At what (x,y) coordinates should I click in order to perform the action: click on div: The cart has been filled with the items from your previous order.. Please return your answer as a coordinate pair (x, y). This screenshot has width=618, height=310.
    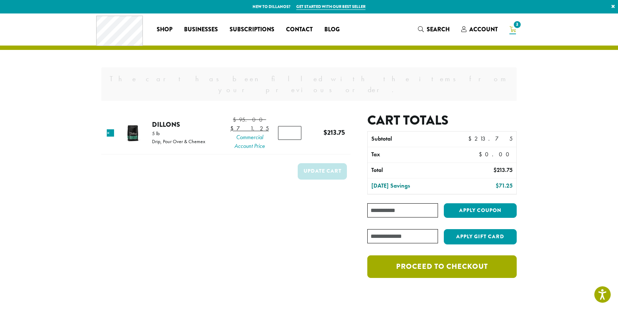
    Looking at the image, I should click on (309, 84).